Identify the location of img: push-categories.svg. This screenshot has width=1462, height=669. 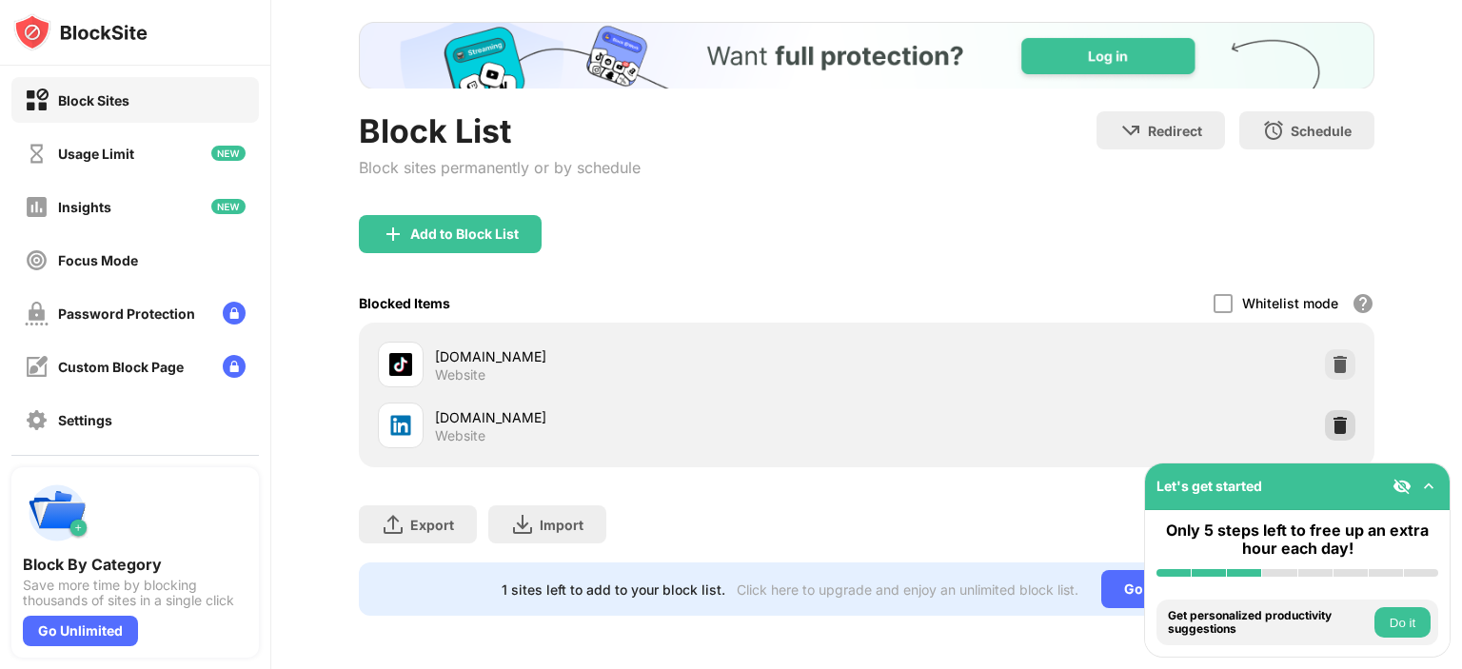
(57, 513).